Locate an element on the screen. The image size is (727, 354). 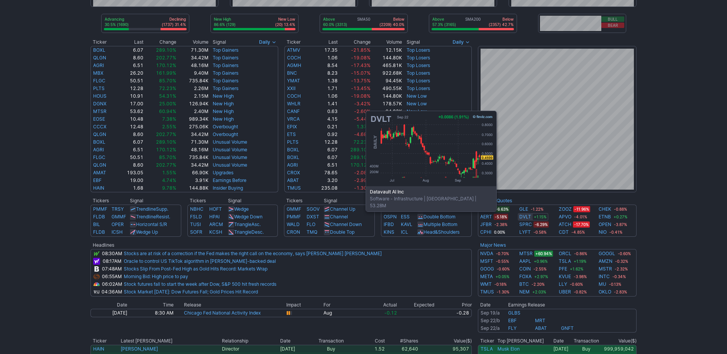
a: GNFT is located at coordinates (567, 328).